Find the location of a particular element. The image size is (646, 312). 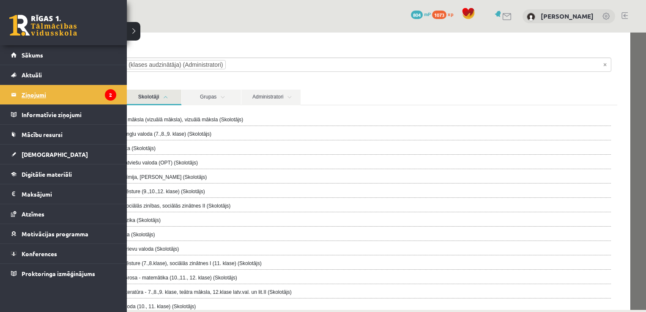

span: Sākums is located at coordinates (32, 55).